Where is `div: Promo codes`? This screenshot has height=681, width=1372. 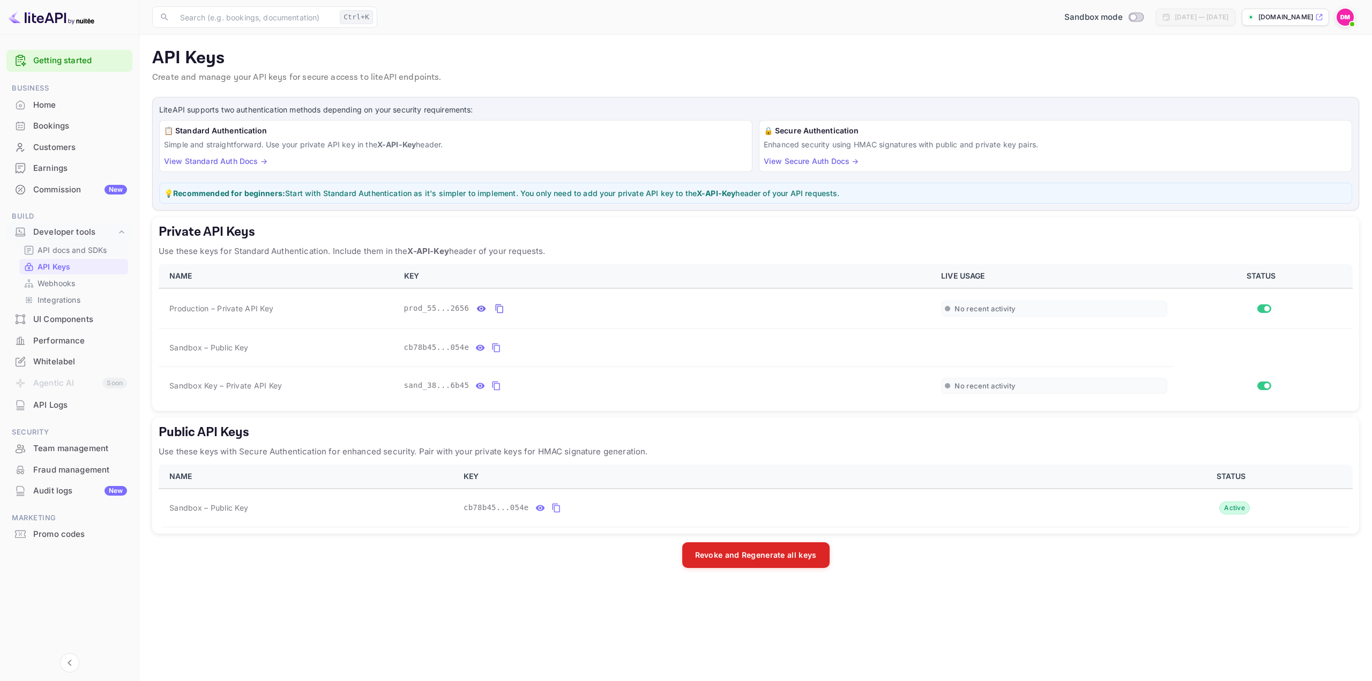
div: Promo codes is located at coordinates (69, 534).